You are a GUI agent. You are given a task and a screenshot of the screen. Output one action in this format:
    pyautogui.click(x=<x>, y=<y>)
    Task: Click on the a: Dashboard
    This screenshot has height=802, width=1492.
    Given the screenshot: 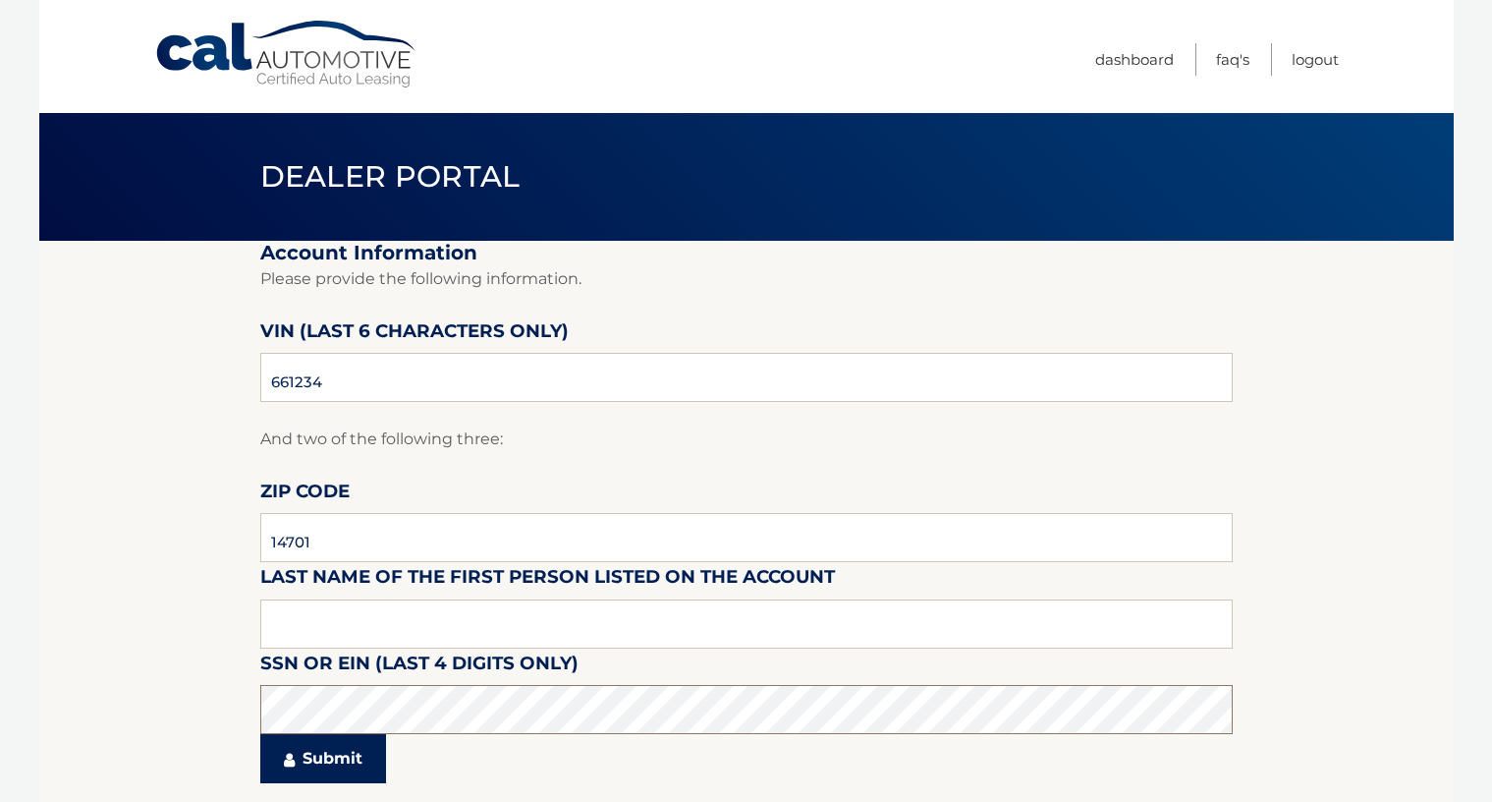 What is the action you would take?
    pyautogui.click(x=1135, y=59)
    